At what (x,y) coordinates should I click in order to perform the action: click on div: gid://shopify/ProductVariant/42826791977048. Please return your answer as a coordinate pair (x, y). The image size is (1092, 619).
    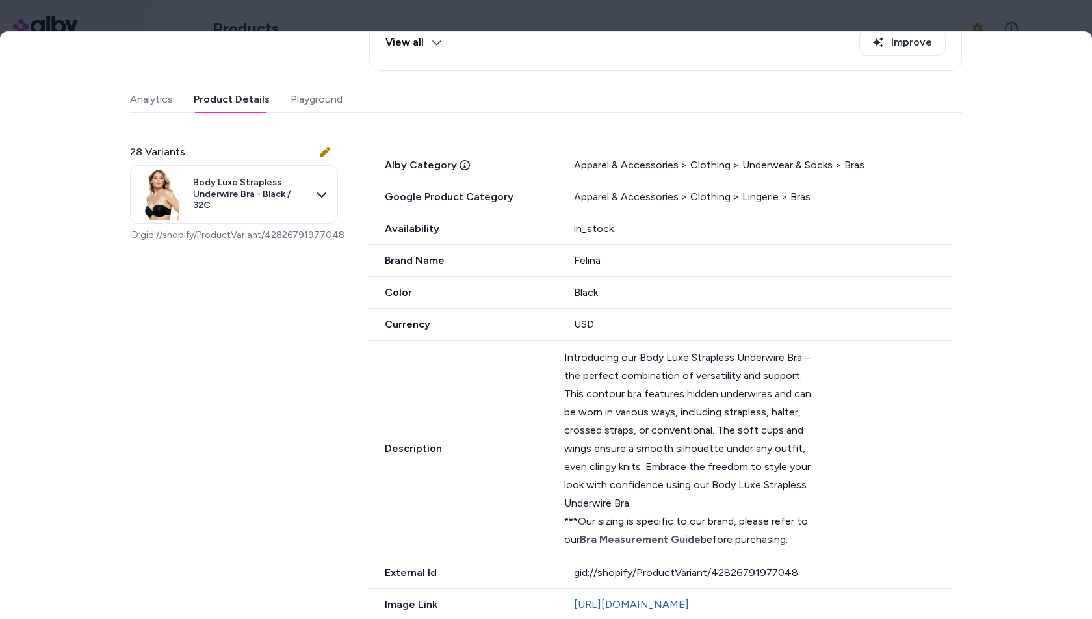
    Looking at the image, I should click on (763, 573).